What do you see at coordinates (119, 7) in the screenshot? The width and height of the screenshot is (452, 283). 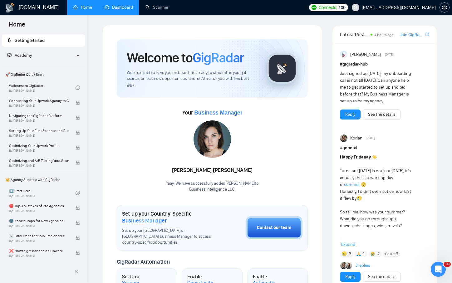 I see `a: dashboardDashboard` at bounding box center [119, 7].